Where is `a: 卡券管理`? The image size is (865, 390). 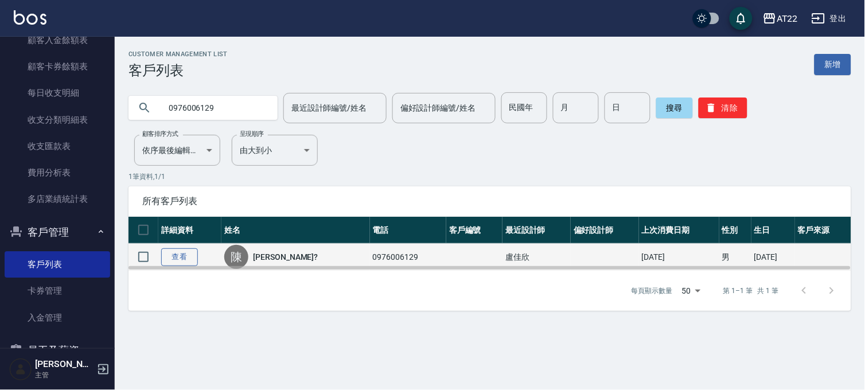 a: 卡券管理 is located at coordinates (57, 291).